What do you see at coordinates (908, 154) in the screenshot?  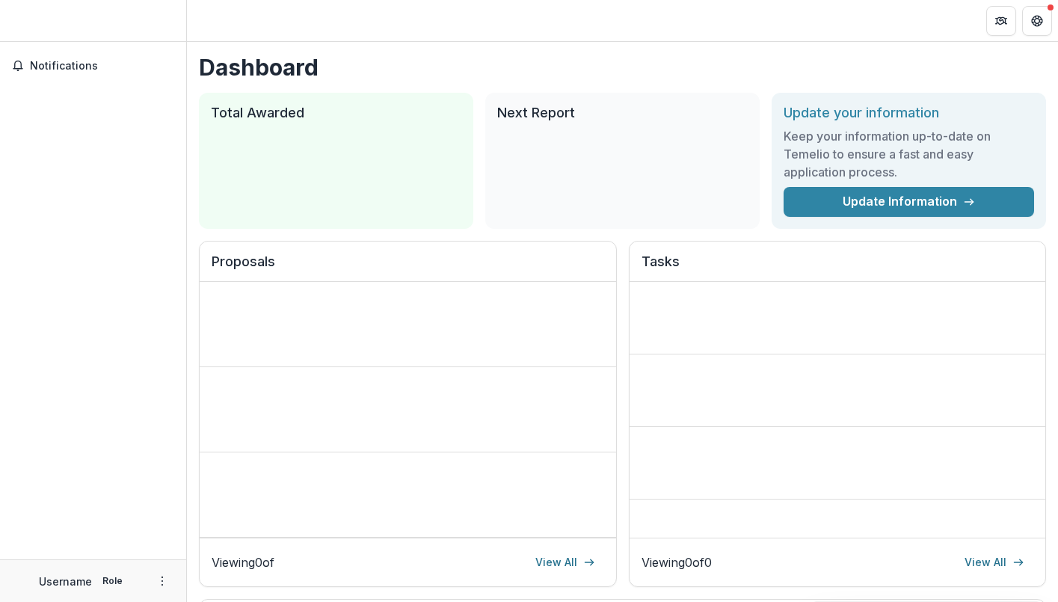 I see `h3: Keep your information up-to-date on Temelio to ensure a fast and easy application process.` at bounding box center [908, 154].